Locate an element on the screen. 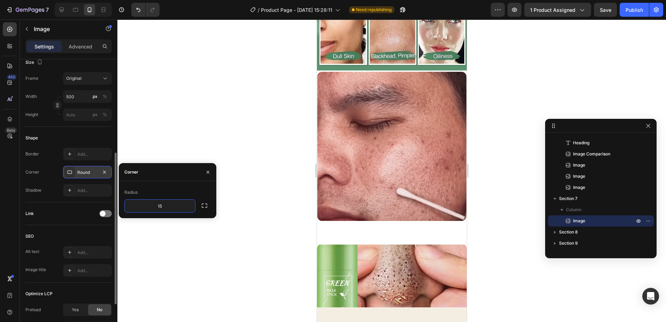 This screenshot has width=666, height=322. p: 7 is located at coordinates (47, 10).